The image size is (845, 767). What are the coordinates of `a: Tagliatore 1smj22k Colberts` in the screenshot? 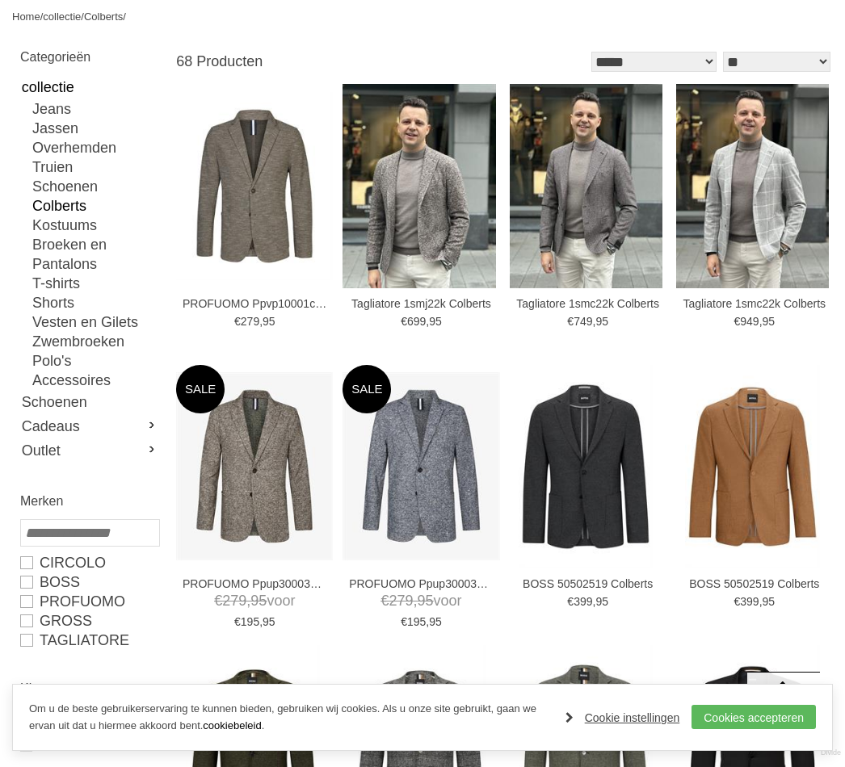 It's located at (421, 304).